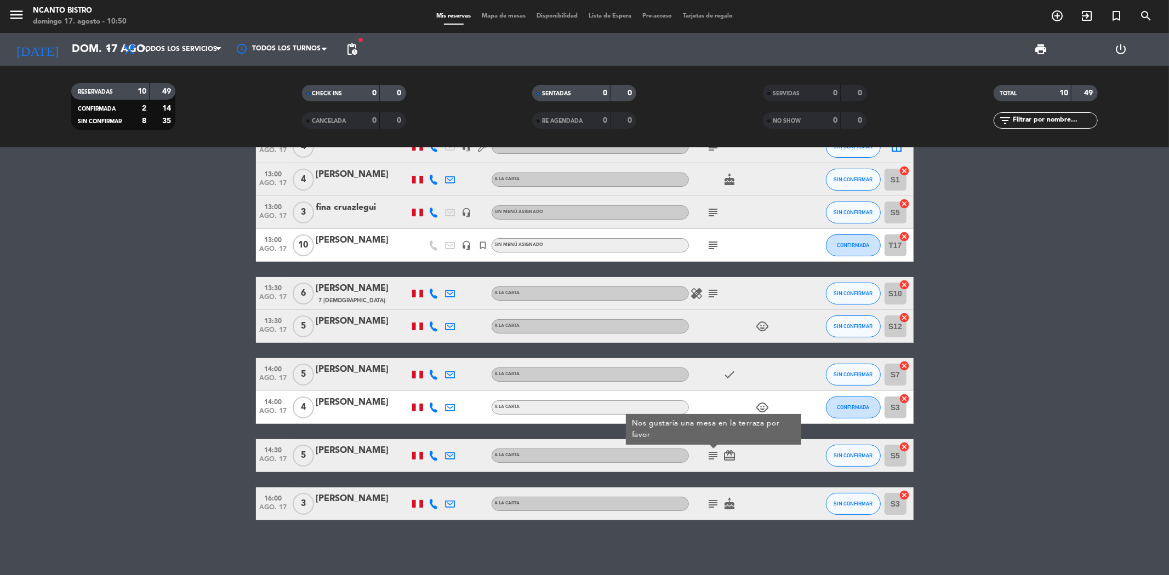  I want to click on i: exit_to_app, so click(1086, 16).